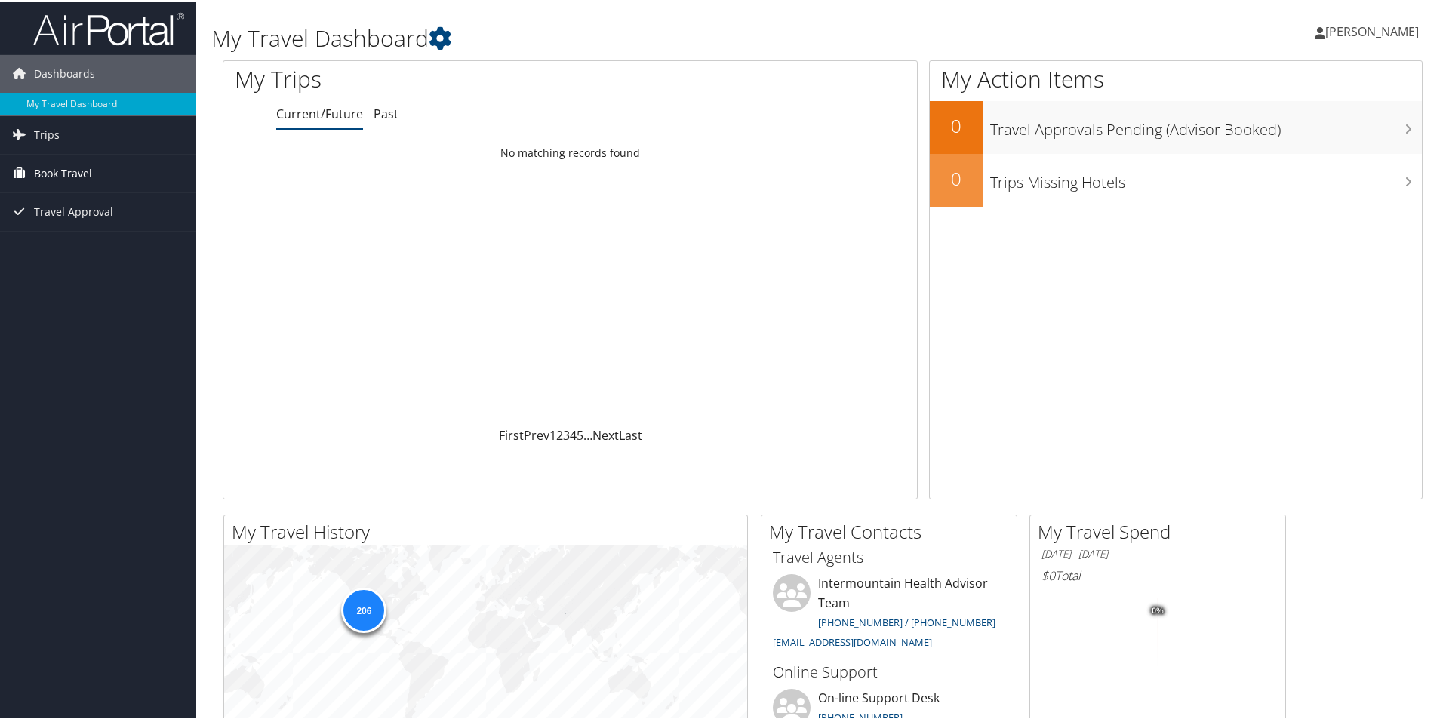 The image size is (1443, 719). What do you see at coordinates (552, 434) in the screenshot?
I see `a: 1` at bounding box center [552, 434].